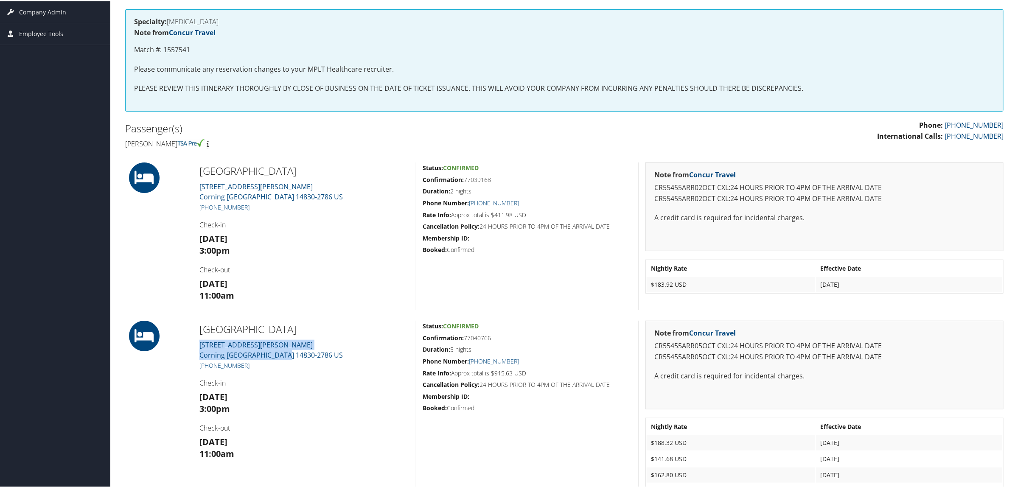  What do you see at coordinates (191, 142) in the screenshot?
I see `img: tsa-precheck.png` at bounding box center [191, 142].